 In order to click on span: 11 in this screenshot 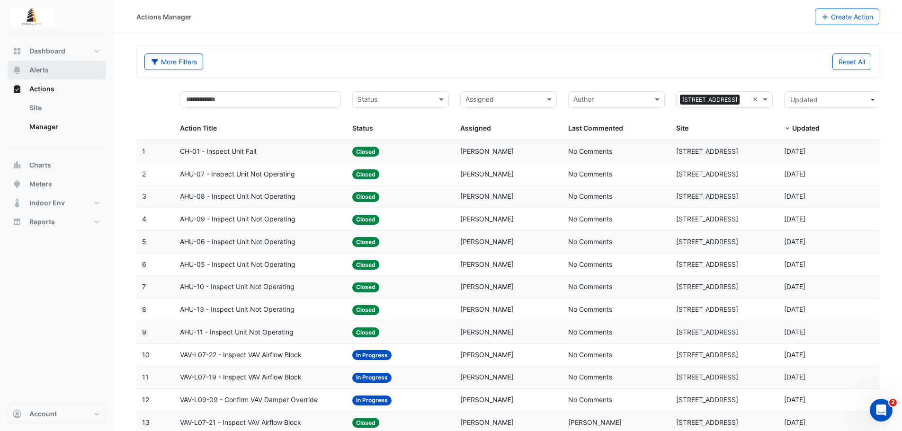, I will do `click(145, 377)`.